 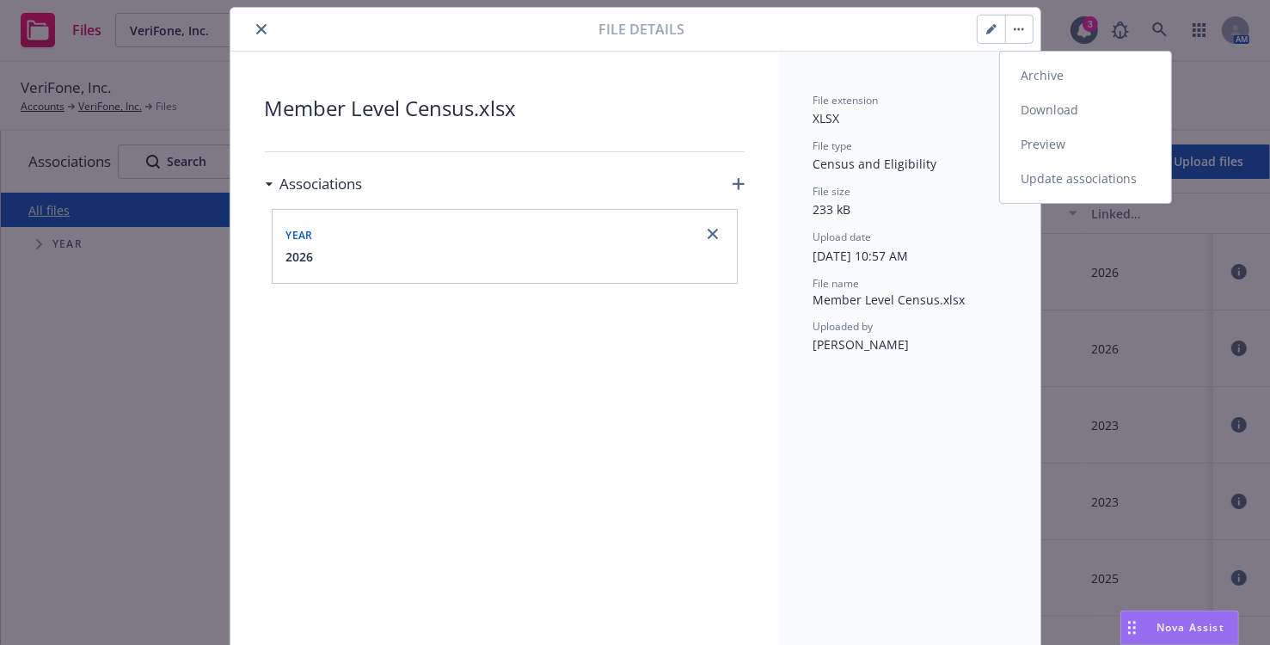 I want to click on button: 2026, so click(x=300, y=256).